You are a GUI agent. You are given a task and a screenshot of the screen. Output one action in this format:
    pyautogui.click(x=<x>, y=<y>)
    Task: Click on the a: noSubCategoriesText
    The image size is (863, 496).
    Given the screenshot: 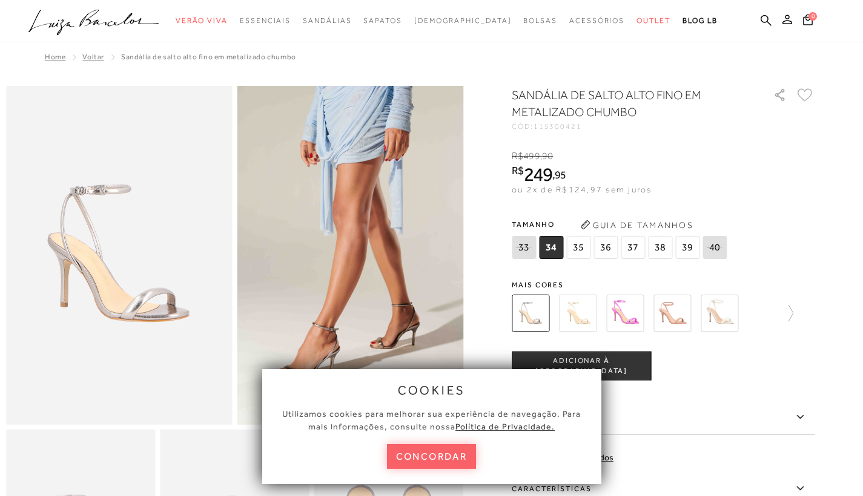 What is the action you would take?
    pyautogui.click(x=462, y=21)
    